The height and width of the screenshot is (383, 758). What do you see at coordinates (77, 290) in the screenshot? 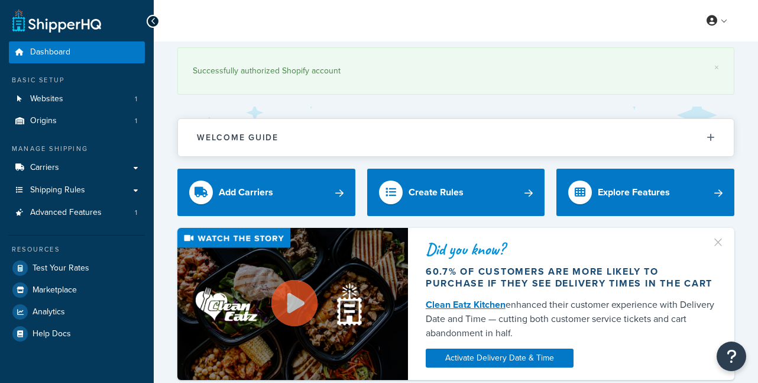
I see `a: Marketplace` at bounding box center [77, 290].